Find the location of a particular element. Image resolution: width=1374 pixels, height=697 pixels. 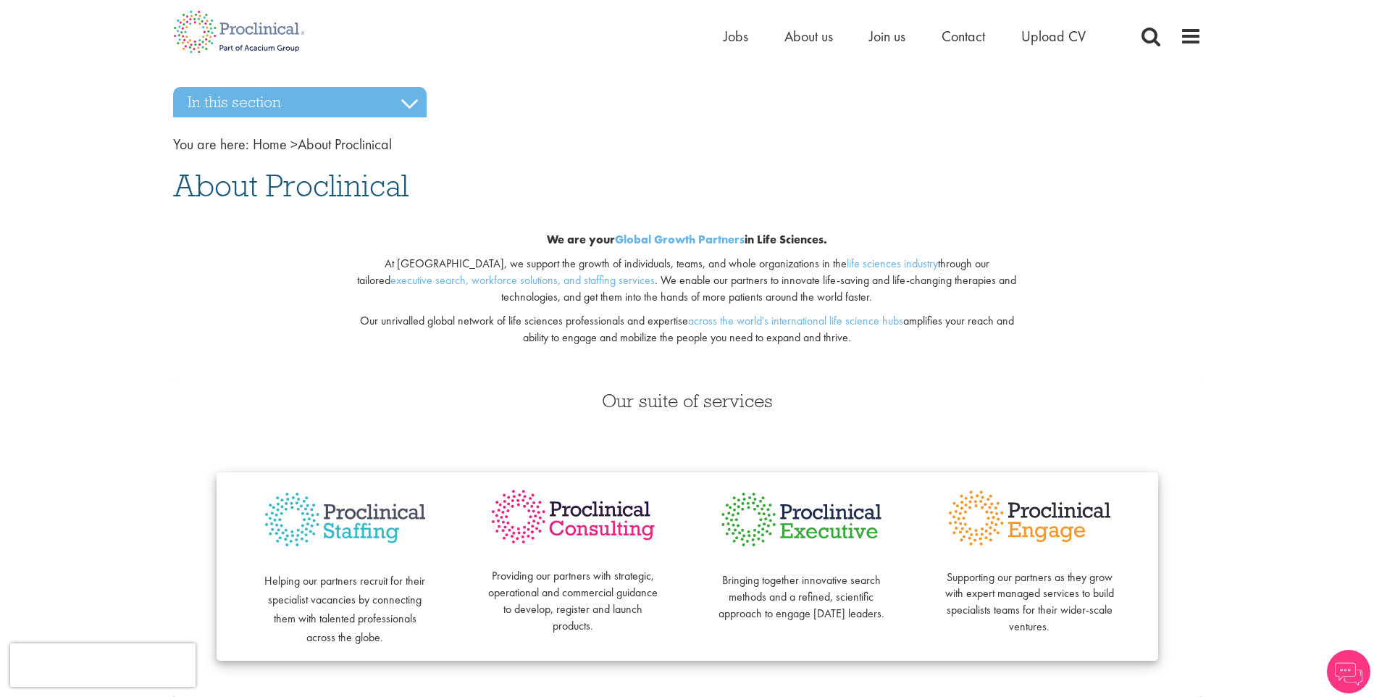

p: Supporting our partners as they grow with expert managed services to build specialists teams for ... is located at coordinates (1029, 594).